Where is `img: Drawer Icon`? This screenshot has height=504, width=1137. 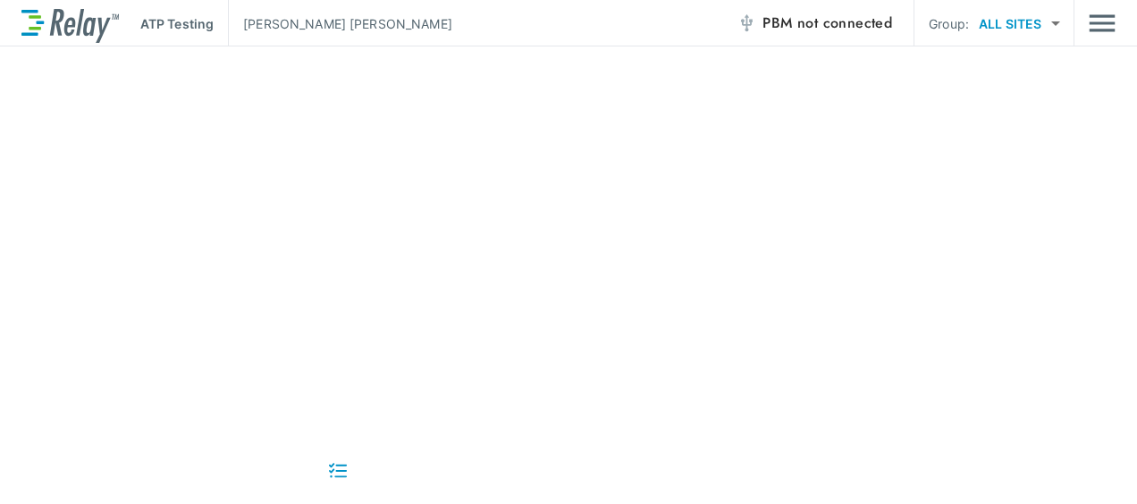 img: Drawer Icon is located at coordinates (1102, 23).